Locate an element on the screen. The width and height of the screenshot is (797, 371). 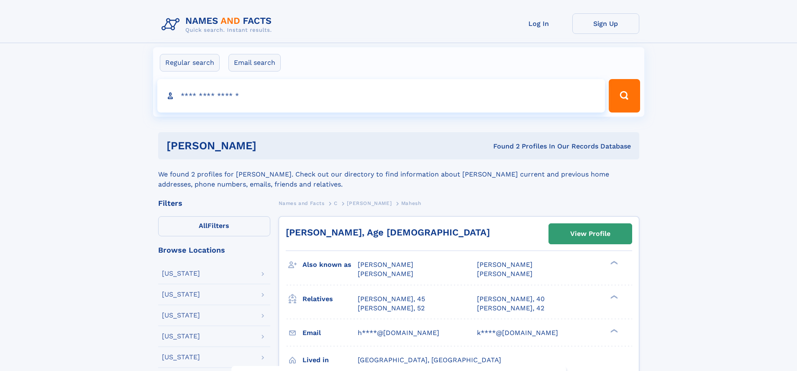
h3: Email is located at coordinates (330, 333).